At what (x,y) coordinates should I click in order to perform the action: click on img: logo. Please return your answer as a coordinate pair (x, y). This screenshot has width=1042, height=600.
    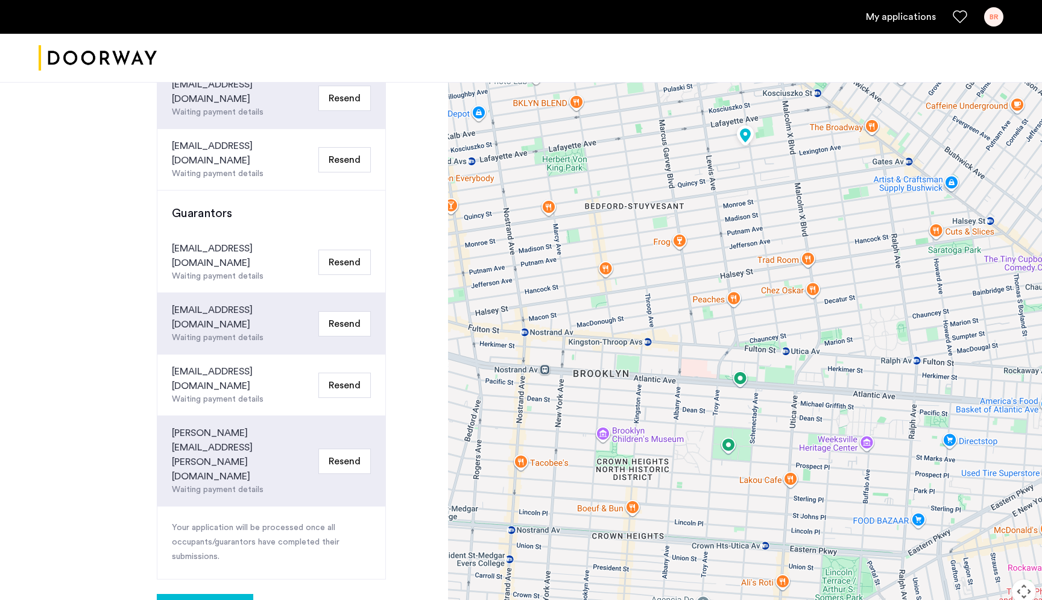
    Looking at the image, I should click on (98, 58).